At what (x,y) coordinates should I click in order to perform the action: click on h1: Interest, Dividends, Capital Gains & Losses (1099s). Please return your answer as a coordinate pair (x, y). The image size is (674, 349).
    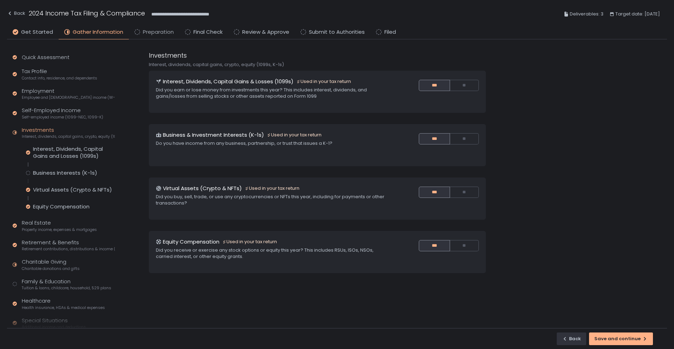
    Looking at the image, I should click on (228, 81).